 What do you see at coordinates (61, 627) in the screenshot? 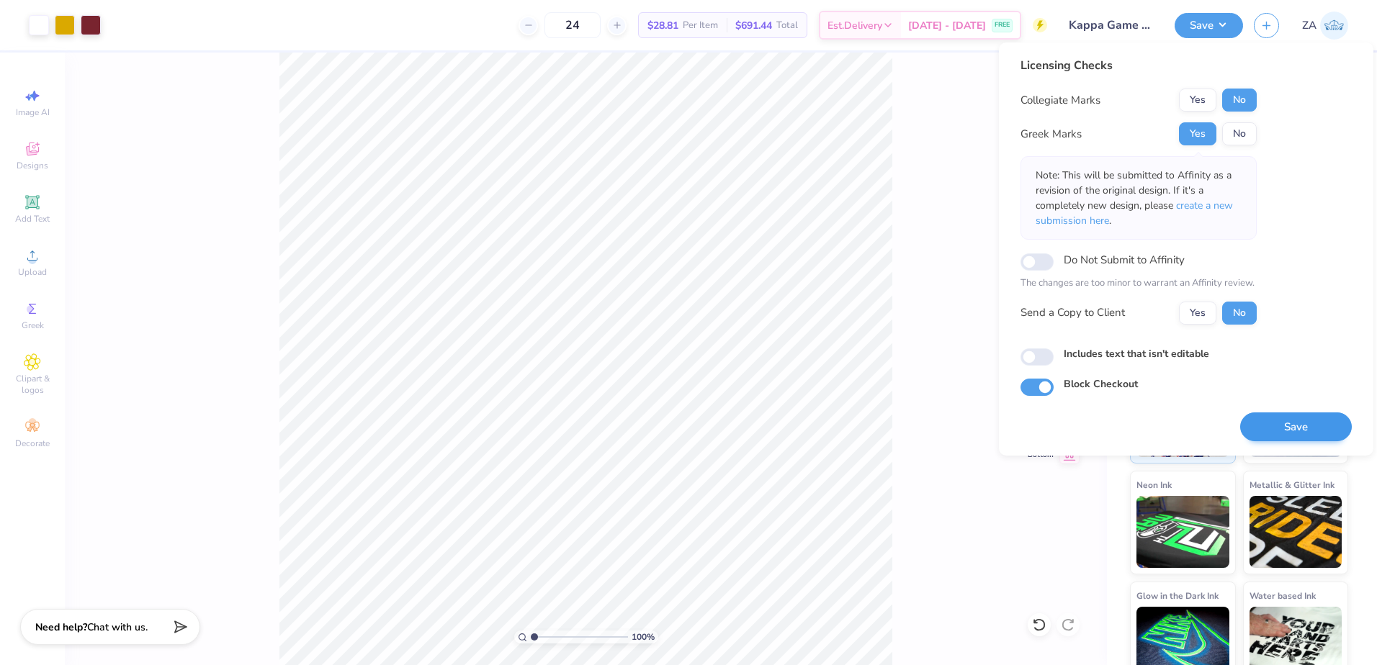
I see `strong: Need help?` at bounding box center [61, 627].